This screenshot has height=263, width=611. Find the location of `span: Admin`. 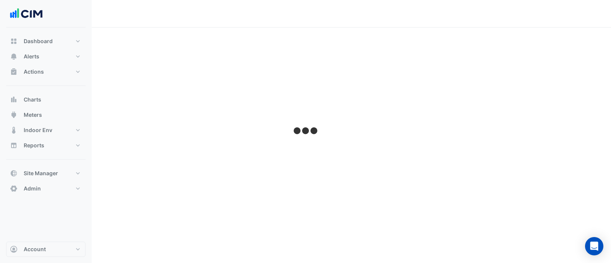

span: Admin is located at coordinates (32, 189).